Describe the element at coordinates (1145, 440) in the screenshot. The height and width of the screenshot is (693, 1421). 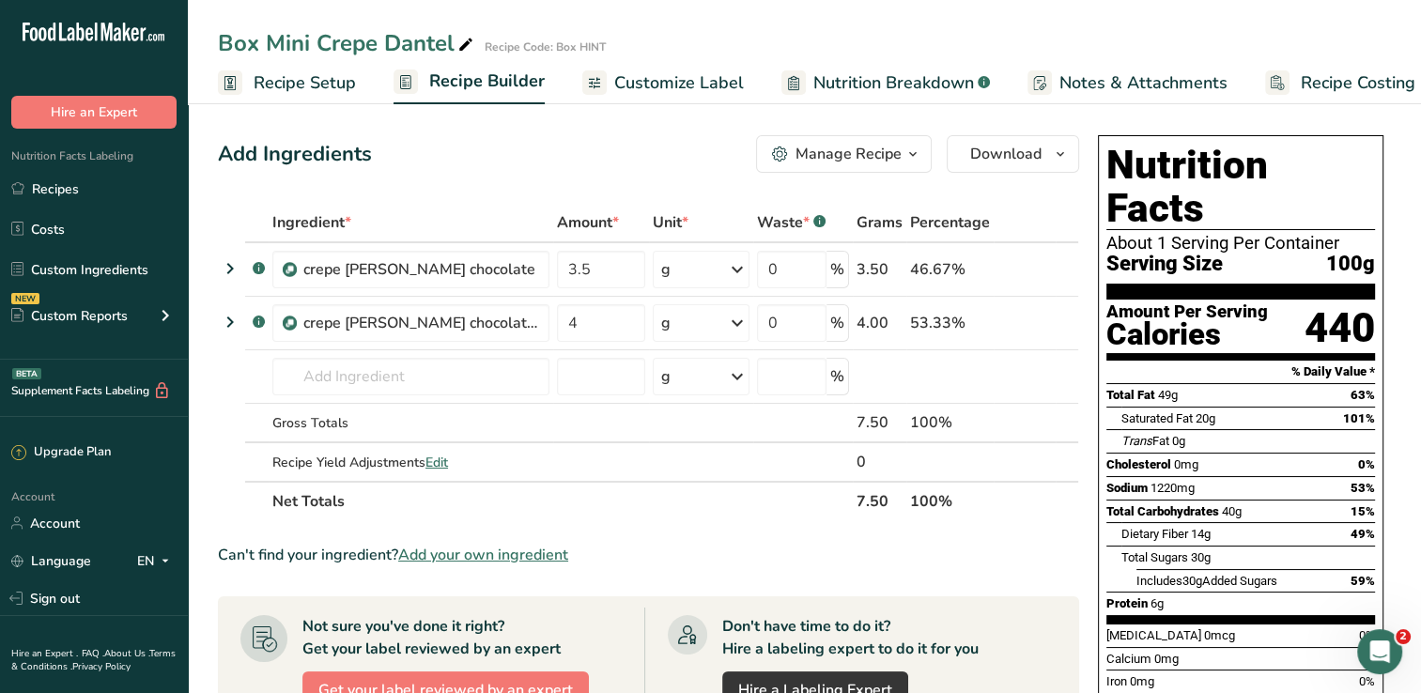
I see `span: Fat` at that location.